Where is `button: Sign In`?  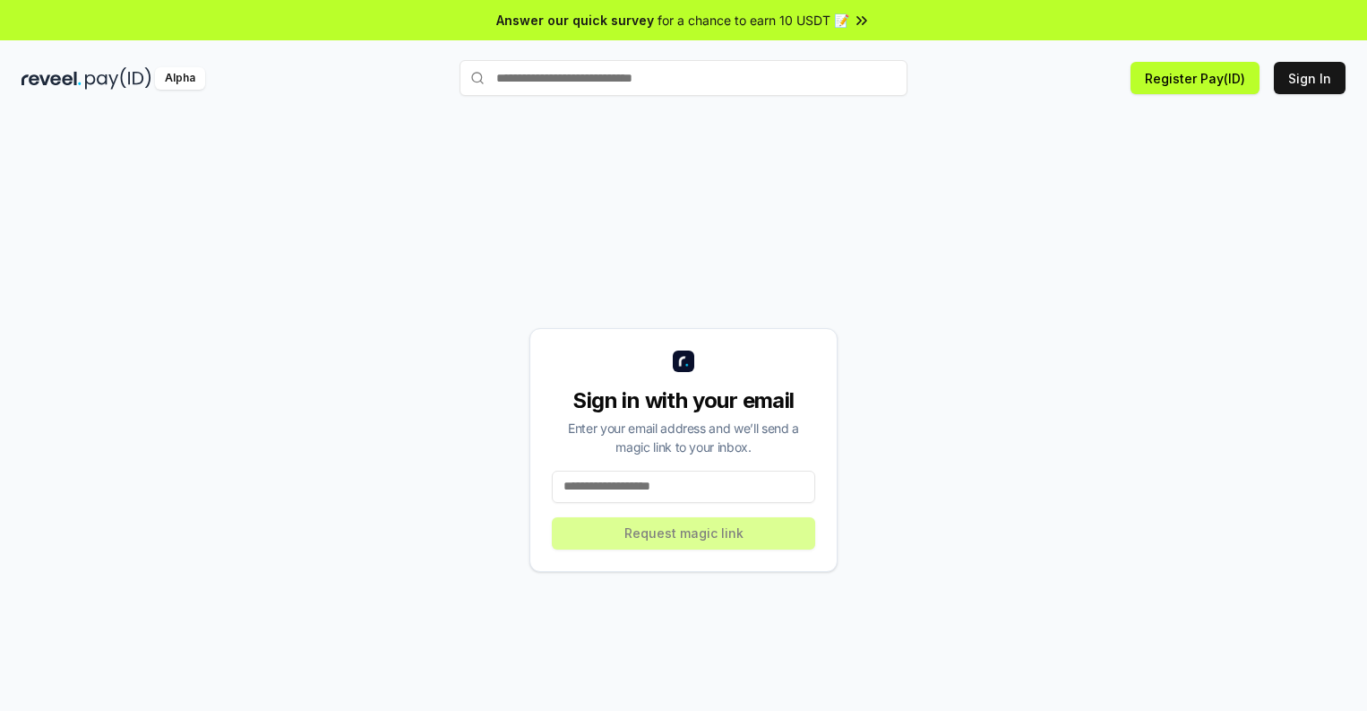 button: Sign In is located at coordinates (1310, 78).